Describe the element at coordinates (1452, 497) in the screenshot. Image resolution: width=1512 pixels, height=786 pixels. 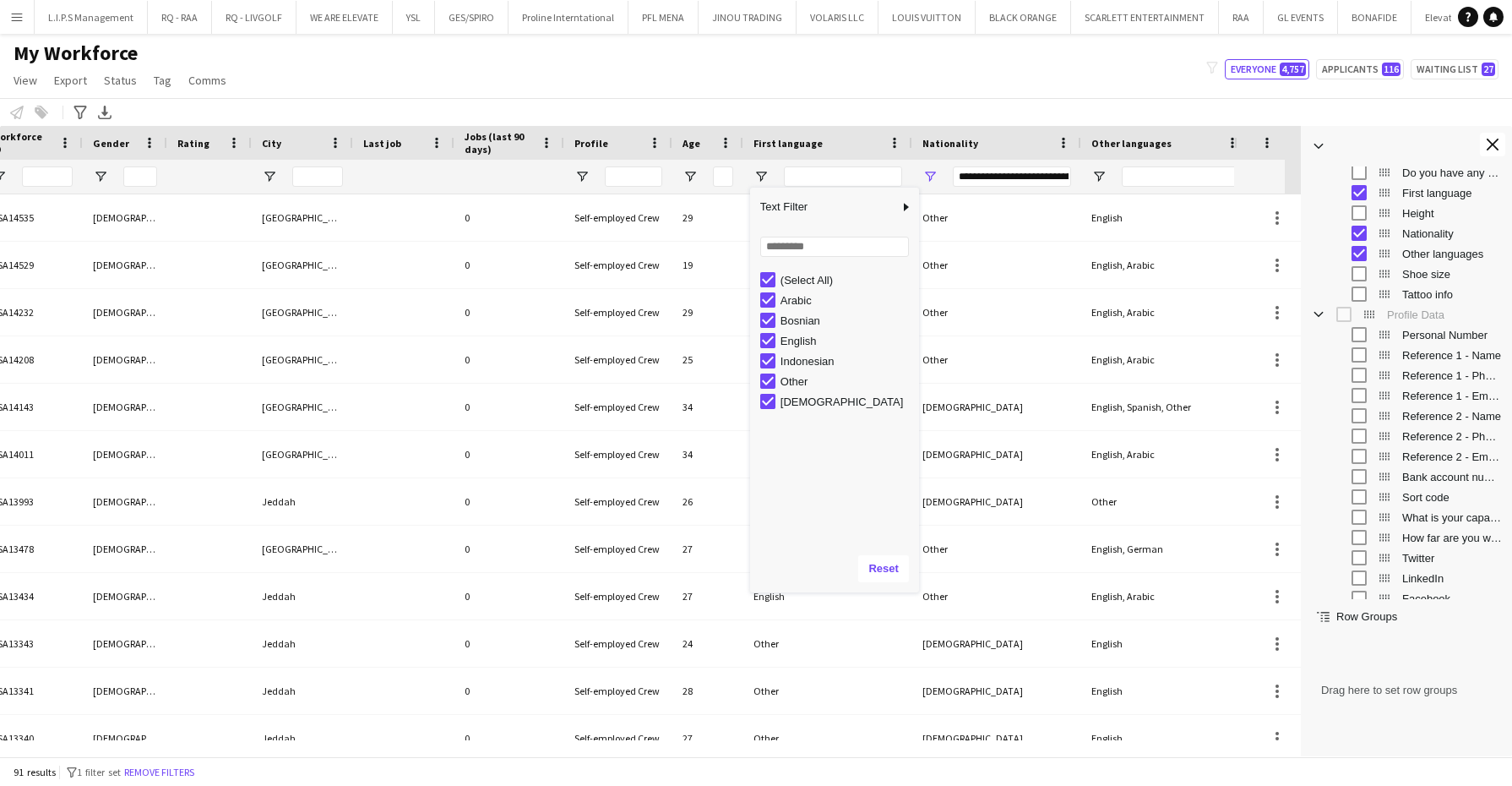
I see `span: Sort code` at that location.